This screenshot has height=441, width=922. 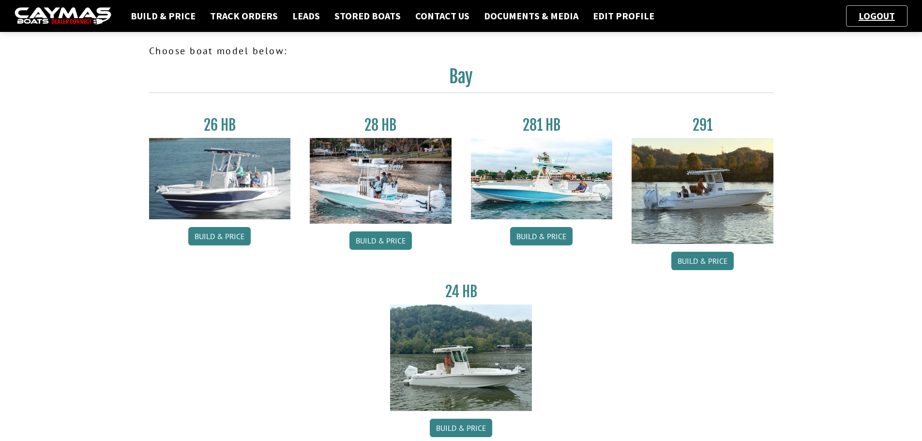 What do you see at coordinates (542, 125) in the screenshot?
I see `h3: 281 HB` at bounding box center [542, 125].